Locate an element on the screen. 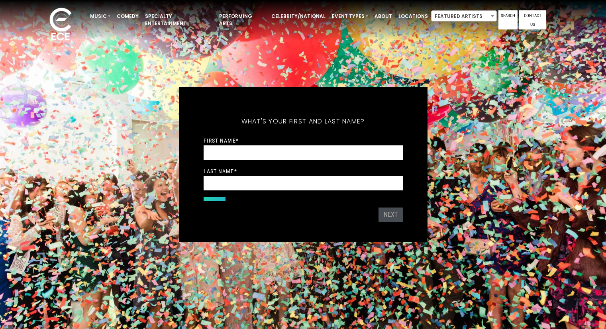 The image size is (606, 329). label: First Name is located at coordinates (221, 141).